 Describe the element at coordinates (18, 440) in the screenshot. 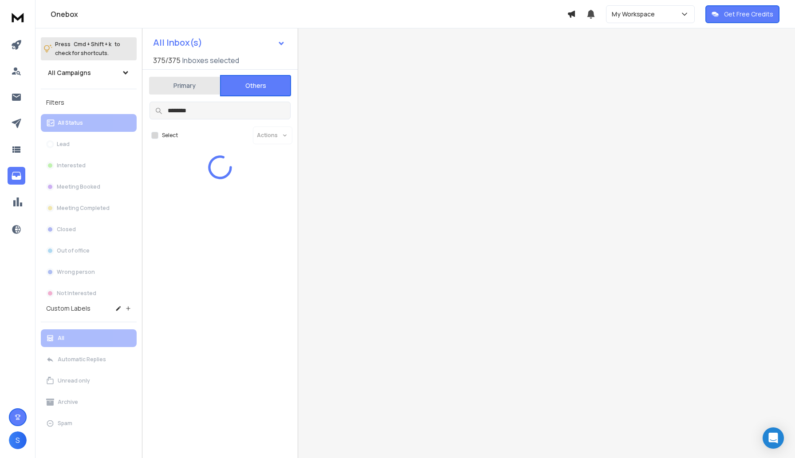

I see `span: S` at that location.